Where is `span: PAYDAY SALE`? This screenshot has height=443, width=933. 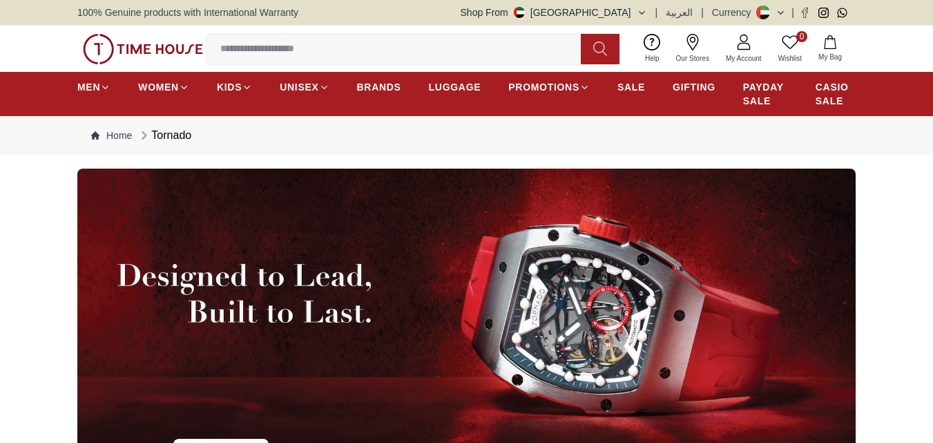 span: PAYDAY SALE is located at coordinates (765, 94).